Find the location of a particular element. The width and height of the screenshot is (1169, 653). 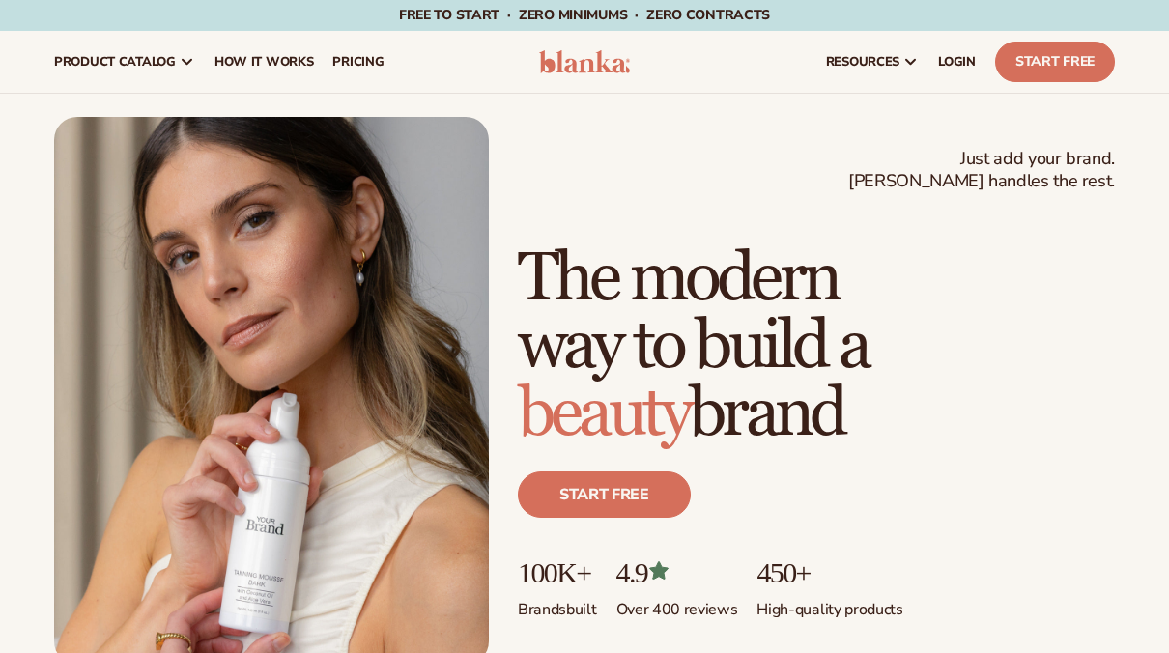

span: product catalog is located at coordinates (115, 62).